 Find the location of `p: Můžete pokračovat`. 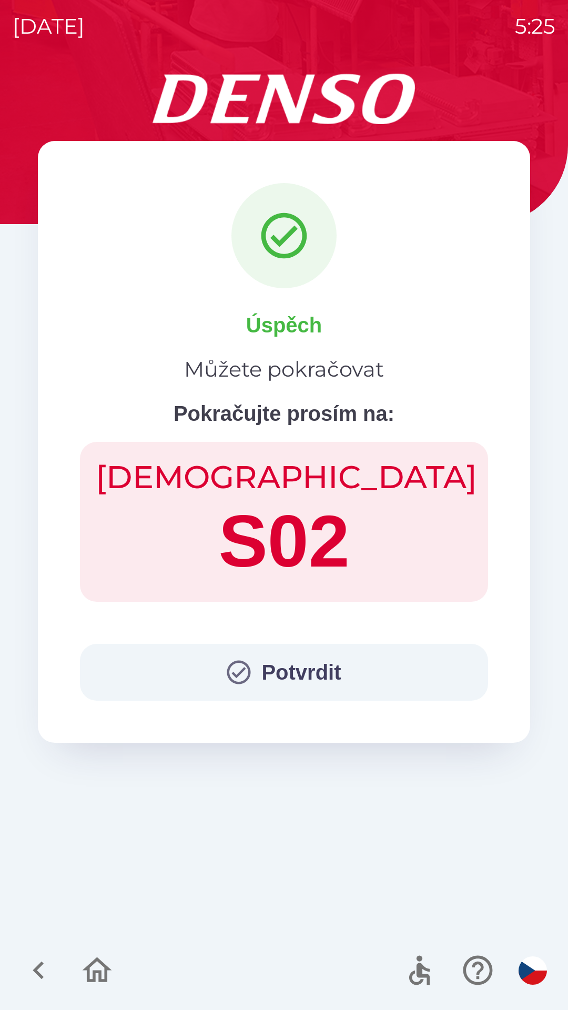

p: Můžete pokračovat is located at coordinates (284, 369).